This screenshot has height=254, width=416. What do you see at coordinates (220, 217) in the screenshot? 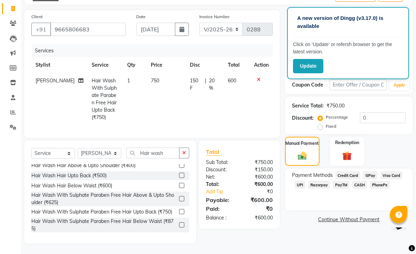
I see `div: Balance :` at bounding box center [220, 217].